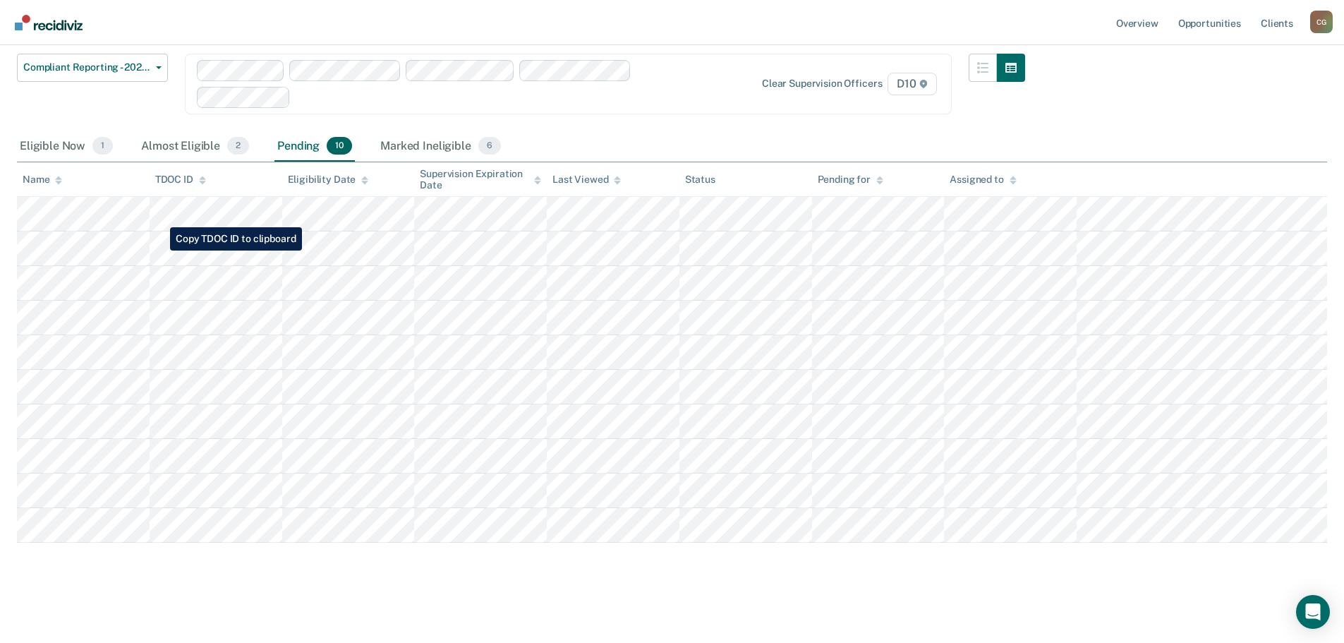  What do you see at coordinates (66, 147) in the screenshot?
I see `div: Eligible Now1` at bounding box center [66, 147].